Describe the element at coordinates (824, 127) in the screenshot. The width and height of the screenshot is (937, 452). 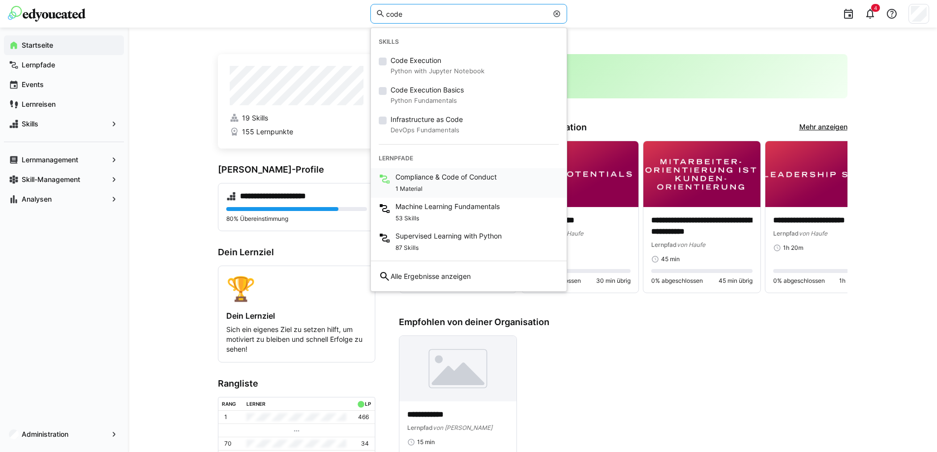
I see `a: Mehr anzeigen` at that location.